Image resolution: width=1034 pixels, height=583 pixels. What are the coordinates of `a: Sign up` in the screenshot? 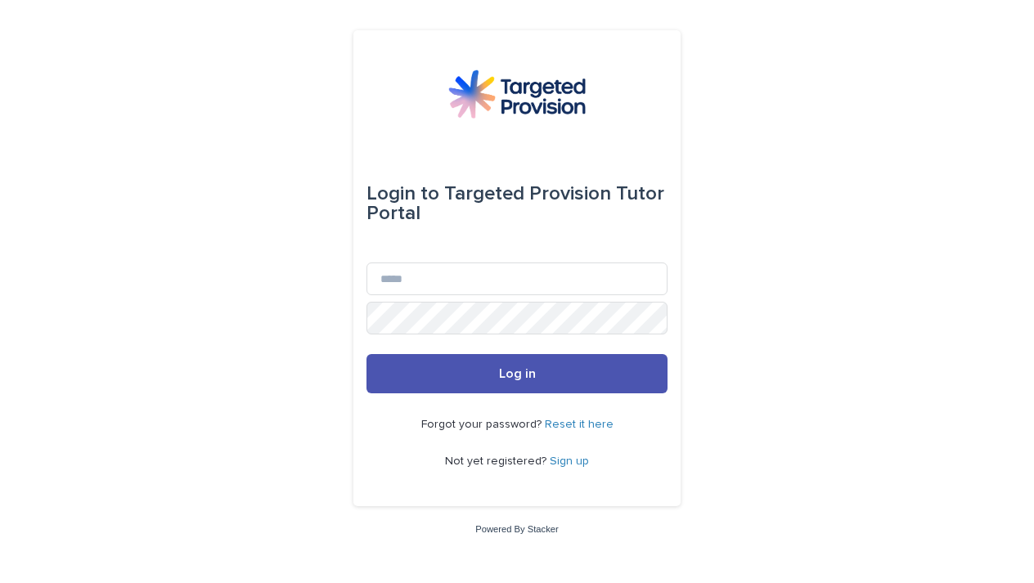 It's located at (569, 461).